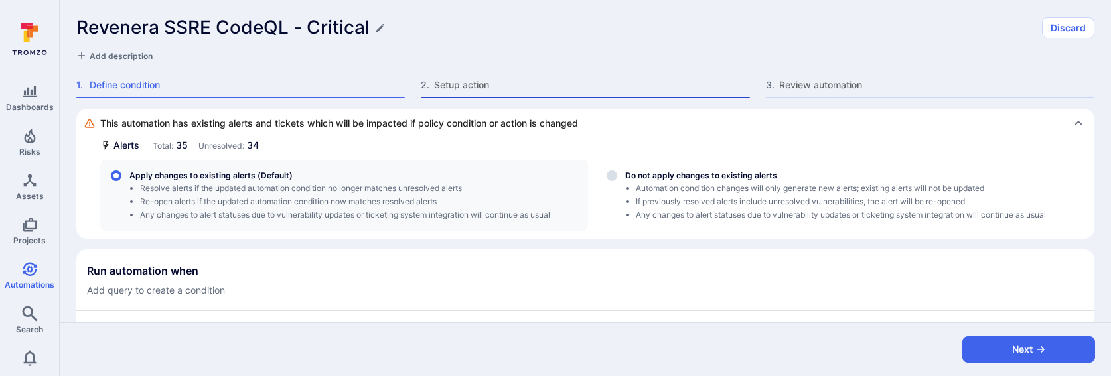 This screenshot has height=376, width=1111. I want to click on span: Alerts, so click(126, 145).